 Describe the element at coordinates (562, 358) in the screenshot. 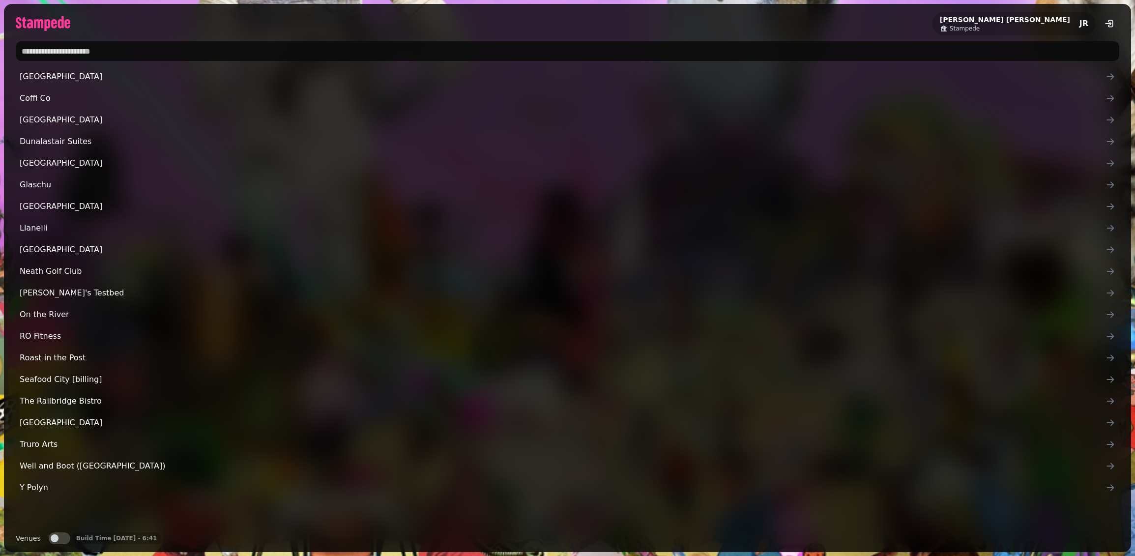

I see `span: Roast in the Post` at that location.